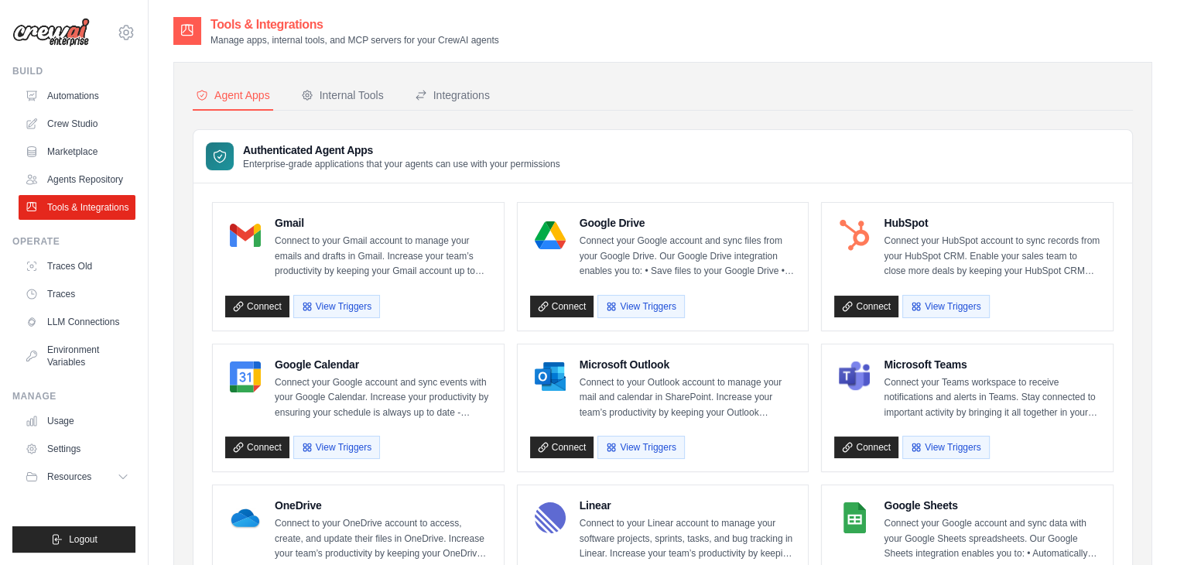 Image resolution: width=1177 pixels, height=565 pixels. Describe the element at coordinates (855, 235) in the screenshot. I see `img: HubSpot Logo` at that location.